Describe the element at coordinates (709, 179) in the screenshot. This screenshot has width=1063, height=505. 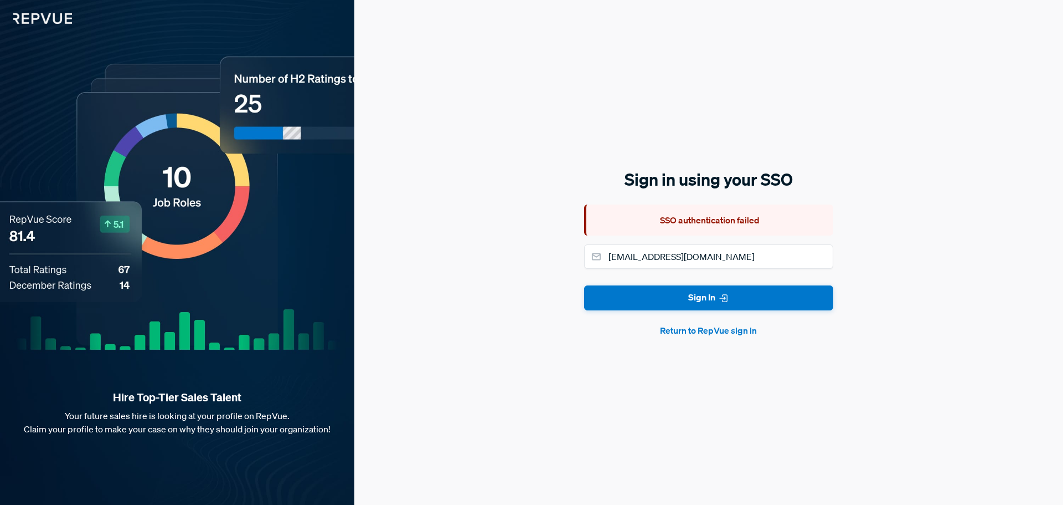
I see `h5: Sign in using your SSO` at that location.